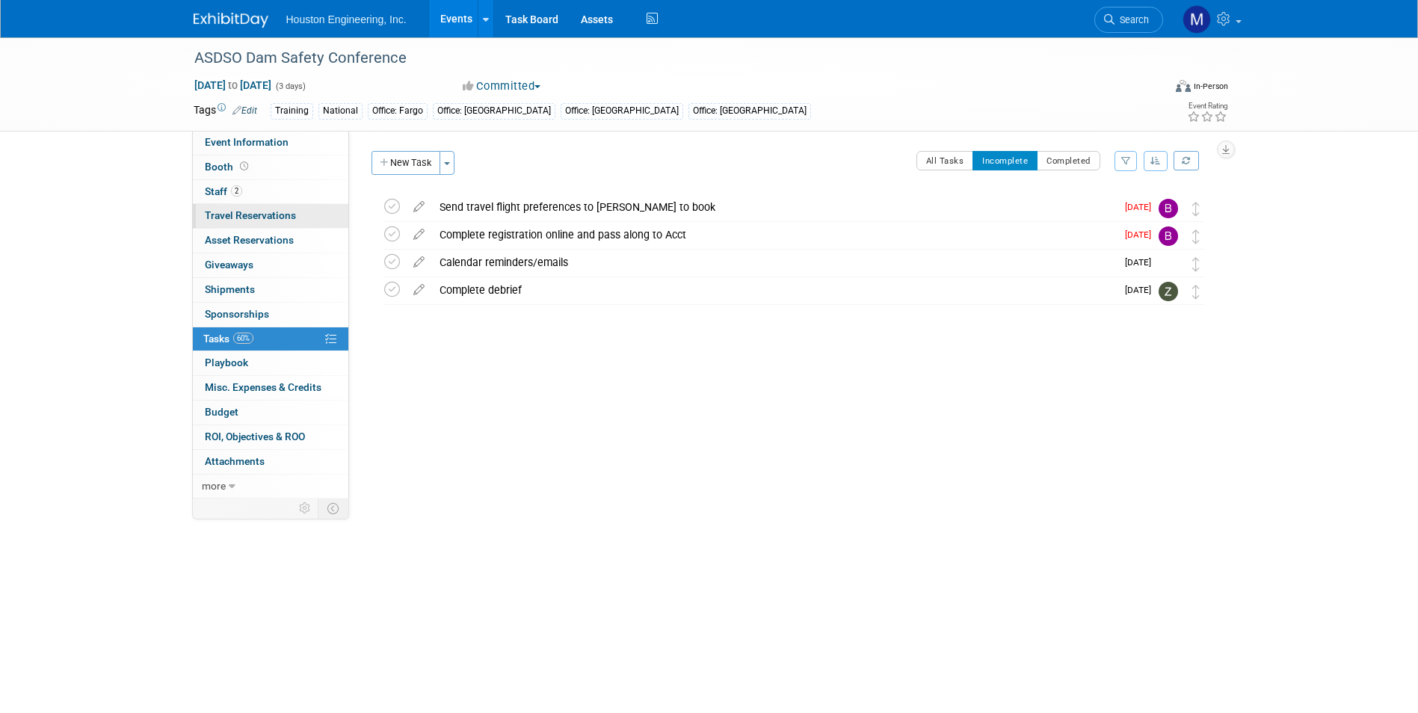 This screenshot has height=713, width=1418. What do you see at coordinates (231, 20) in the screenshot?
I see `img: ExhibitDay` at bounding box center [231, 20].